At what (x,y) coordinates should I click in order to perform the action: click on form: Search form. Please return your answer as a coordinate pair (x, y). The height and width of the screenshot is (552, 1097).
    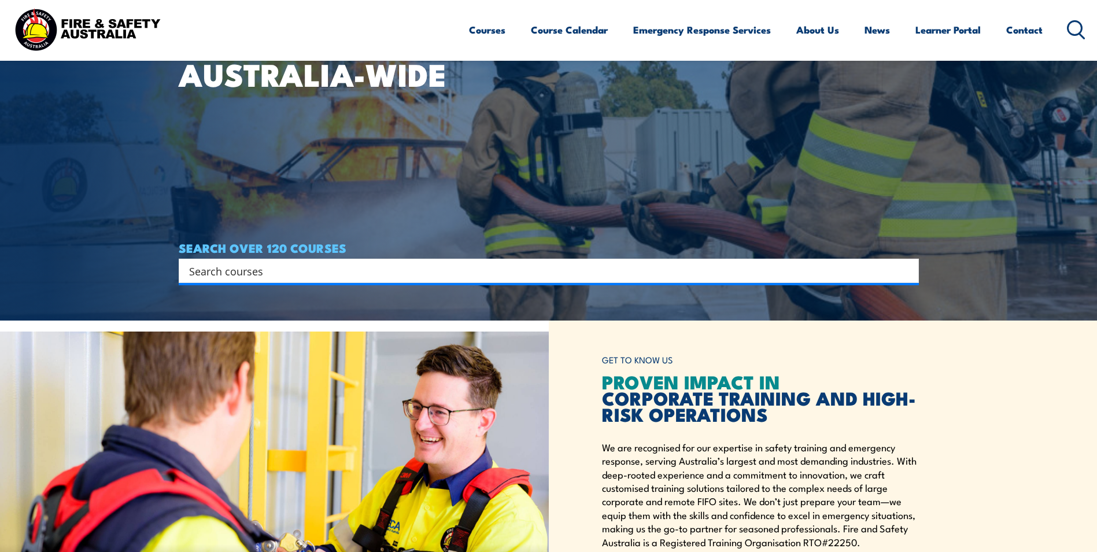
    Looking at the image, I should click on (544, 271).